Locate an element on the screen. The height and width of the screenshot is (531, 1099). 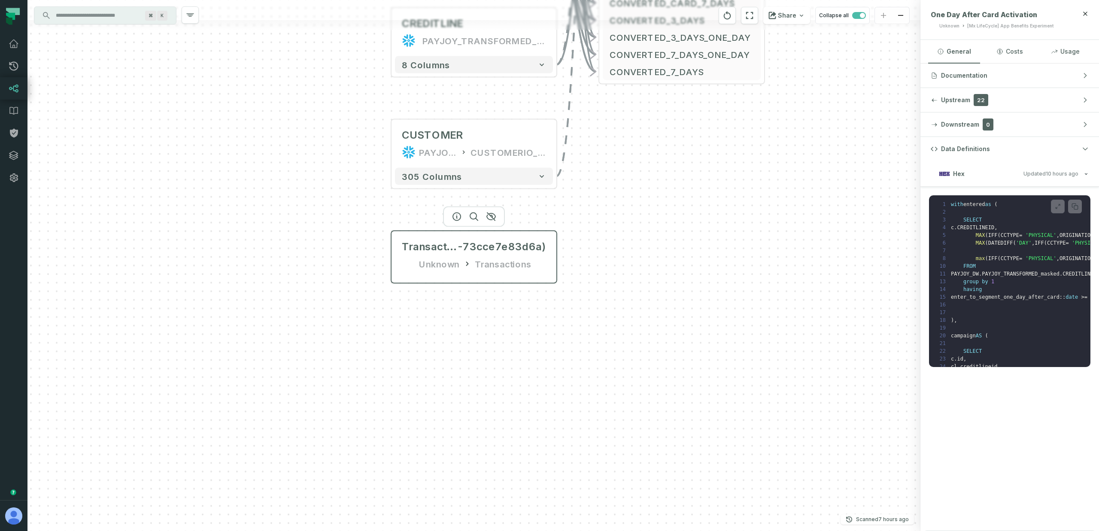
span: FROM is located at coordinates (969, 266).